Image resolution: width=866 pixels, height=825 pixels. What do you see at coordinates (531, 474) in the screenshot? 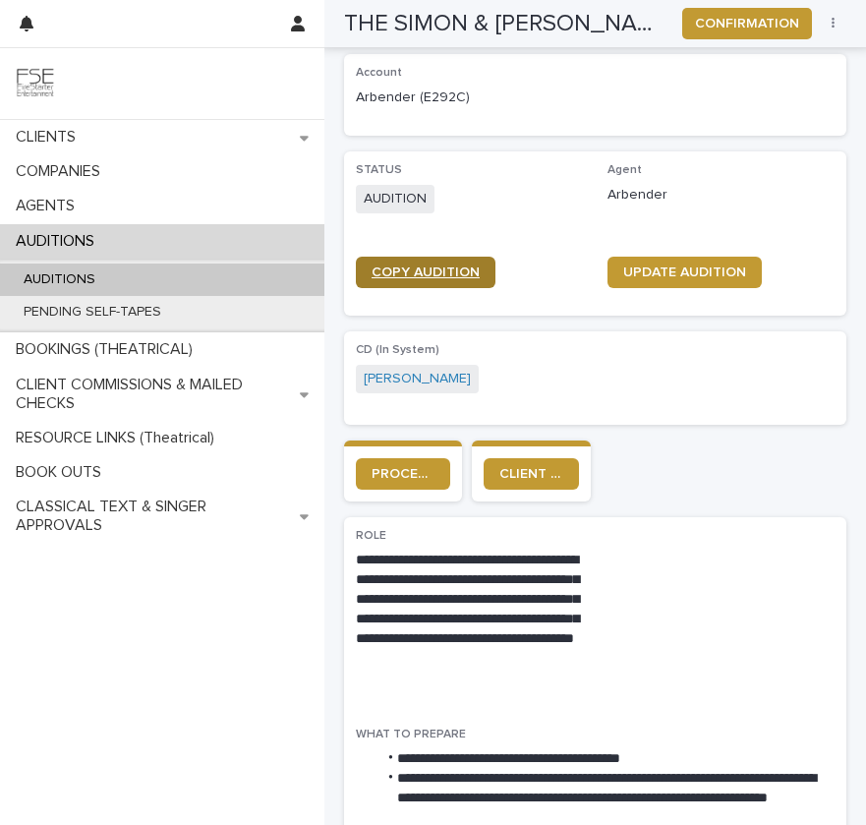
I see `a: CLIENT CONFIRMATION FORM` at bounding box center [531, 474].